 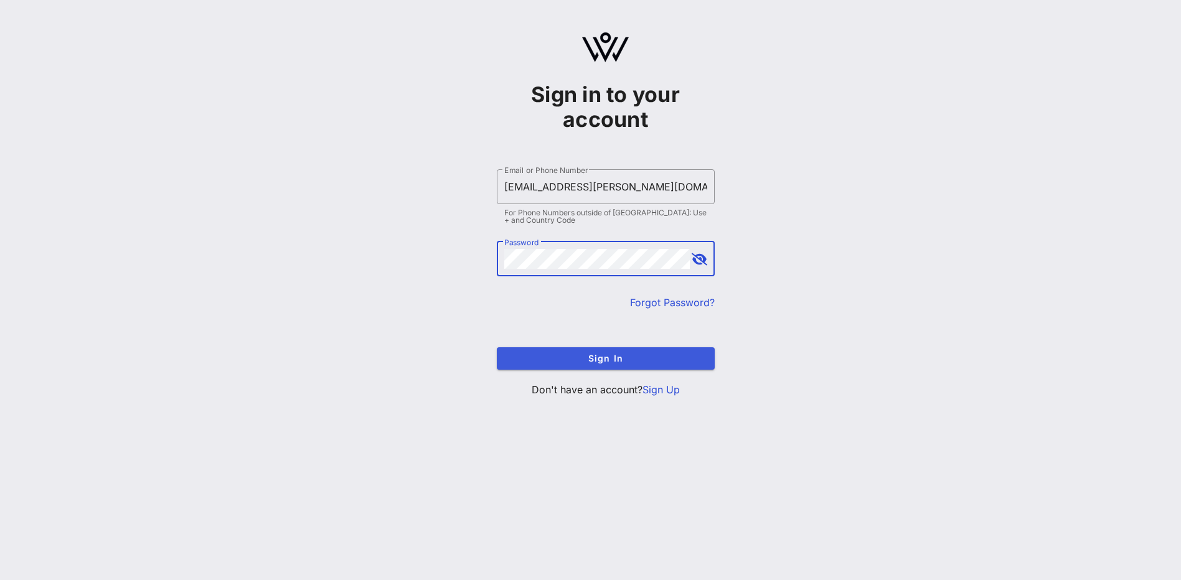 What do you see at coordinates (661, 390) in the screenshot?
I see `a: Sign Up` at bounding box center [661, 390].